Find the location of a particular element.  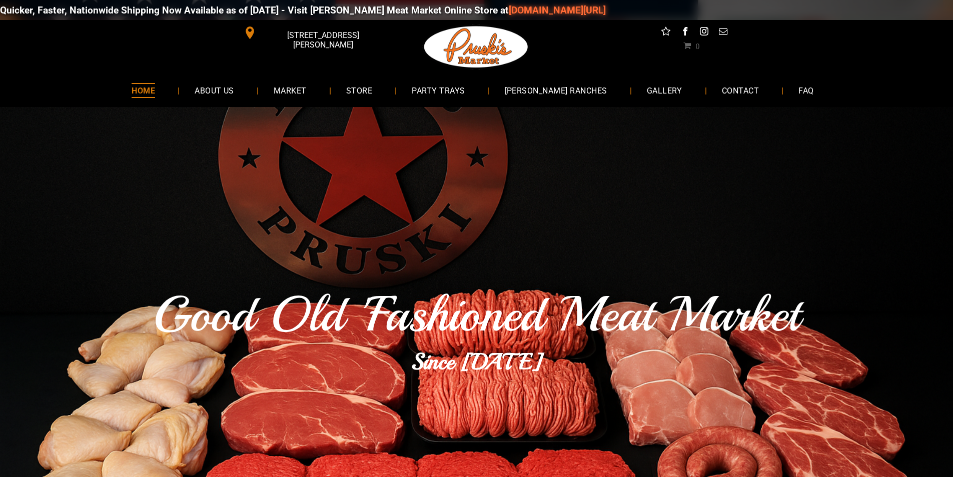

a: GALLERY is located at coordinates (665, 90).